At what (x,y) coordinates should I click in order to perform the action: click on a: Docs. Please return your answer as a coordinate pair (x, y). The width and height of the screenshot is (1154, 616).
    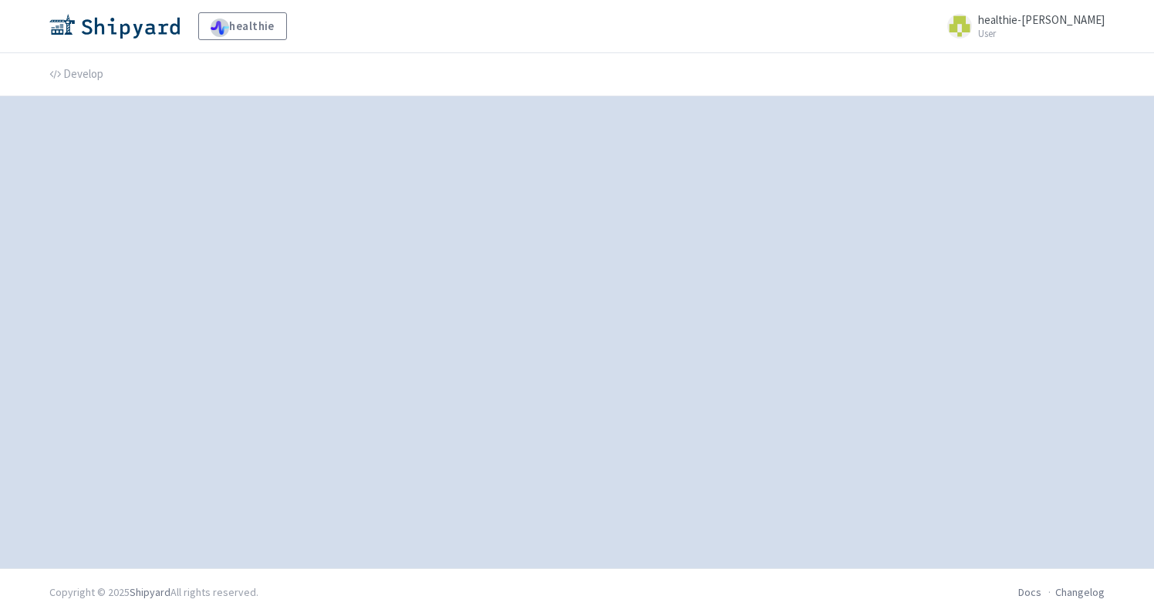
    Looking at the image, I should click on (1030, 593).